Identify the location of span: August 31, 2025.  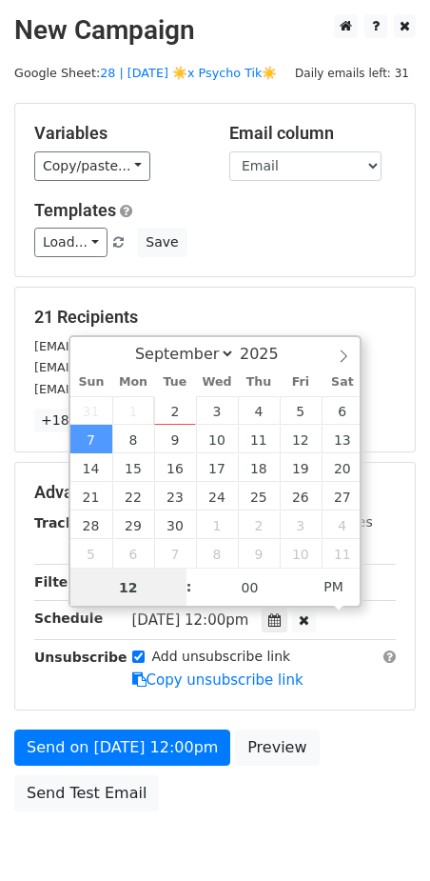
(91, 410).